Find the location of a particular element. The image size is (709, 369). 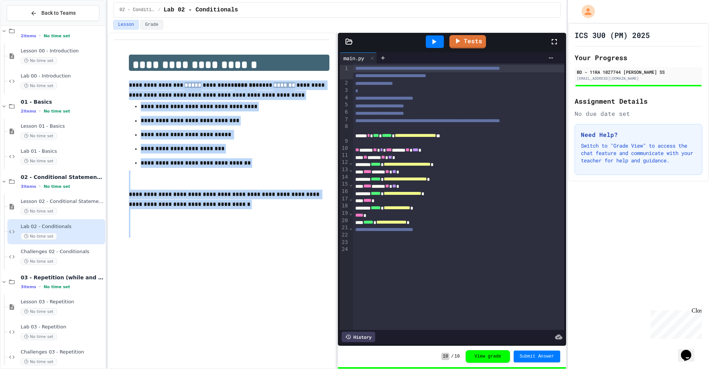

span: Challenges 02 - Conditionals is located at coordinates (62, 252).